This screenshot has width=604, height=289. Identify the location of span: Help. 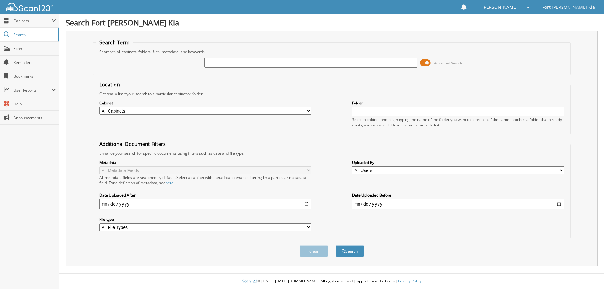
(35, 104).